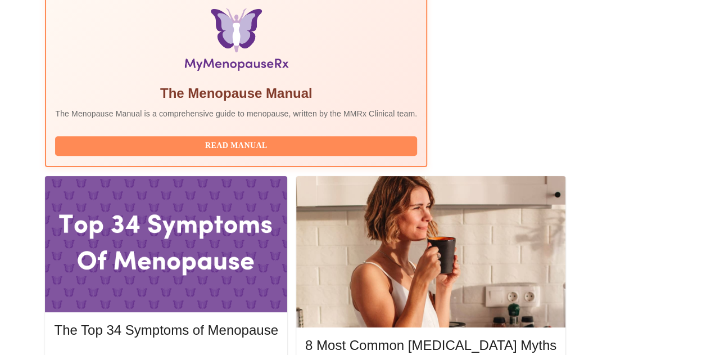  I want to click on button: Read Manual, so click(236, 146).